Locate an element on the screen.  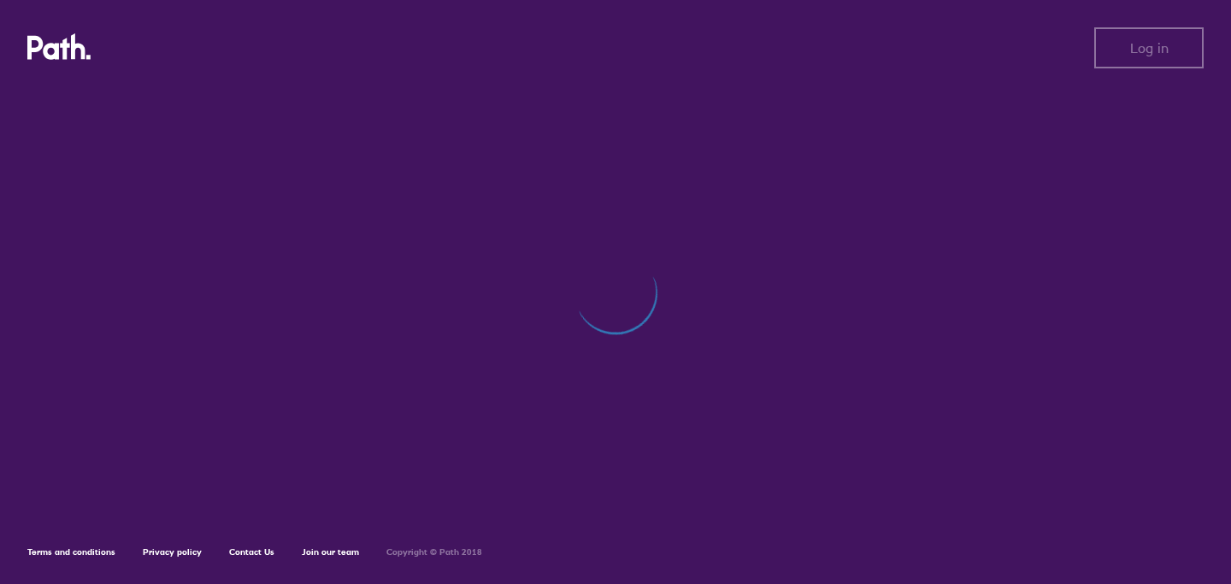
span: Log in is located at coordinates (1149, 48).